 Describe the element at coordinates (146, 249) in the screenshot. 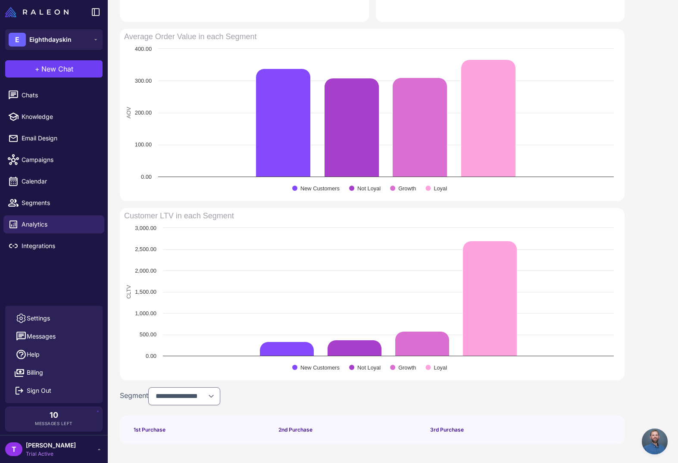

I see `text: 2,500.00` at that location.